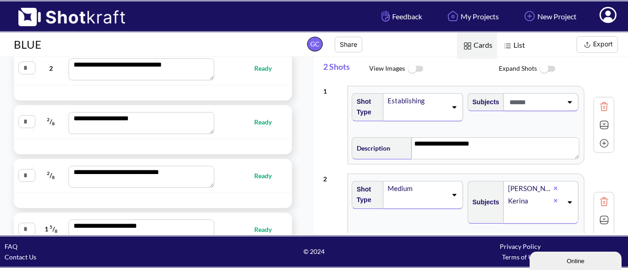 The width and height of the screenshot is (628, 270). Describe the element at coordinates (513, 45) in the screenshot. I see `span: List` at that location.